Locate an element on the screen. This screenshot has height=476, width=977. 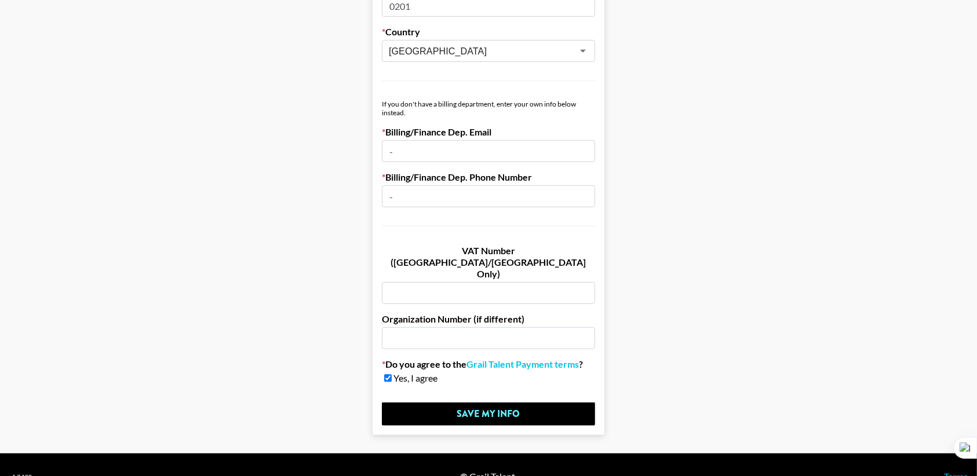
input: Save My Info is located at coordinates (488, 414).